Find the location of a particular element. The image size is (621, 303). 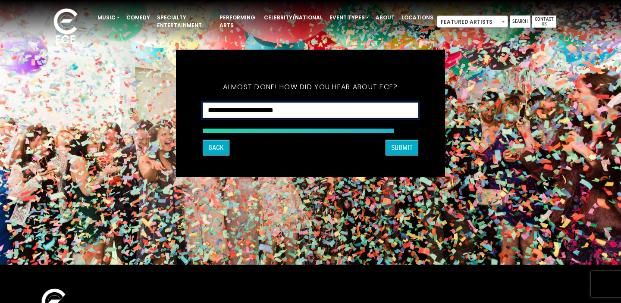

h5: Almost done! How did you hear about ECE? is located at coordinates (310, 87).